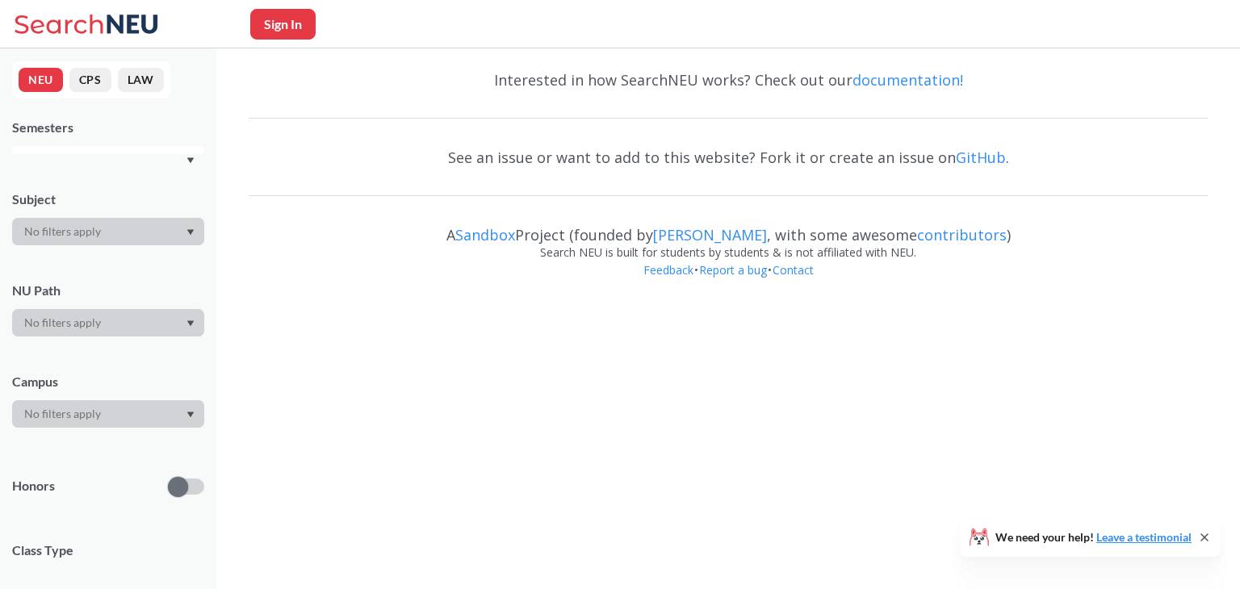 Image resolution: width=1240 pixels, height=589 pixels. What do you see at coordinates (728, 157) in the screenshot?
I see `div: See an issue or want to add to this website? Fork it or create an issue on .` at bounding box center [728, 157].